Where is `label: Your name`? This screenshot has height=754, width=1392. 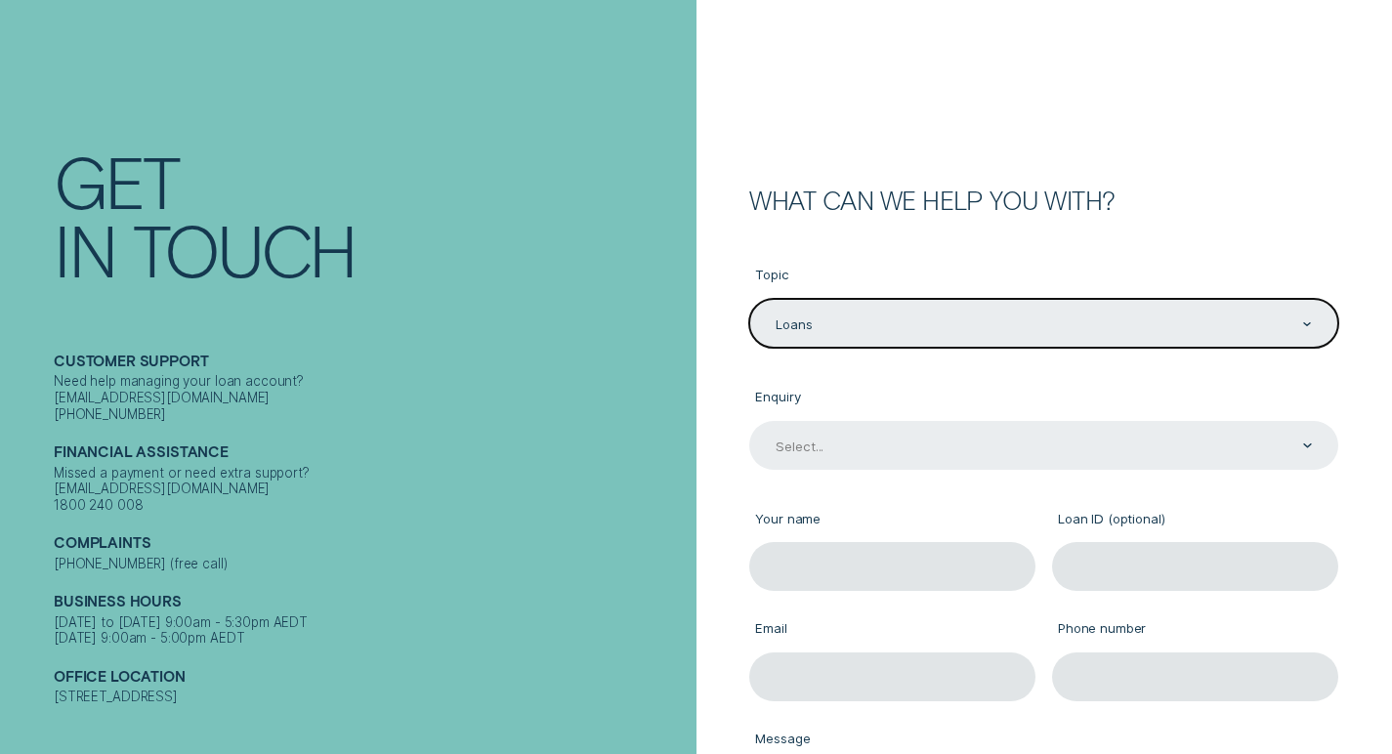 label: Your name is located at coordinates (892, 520).